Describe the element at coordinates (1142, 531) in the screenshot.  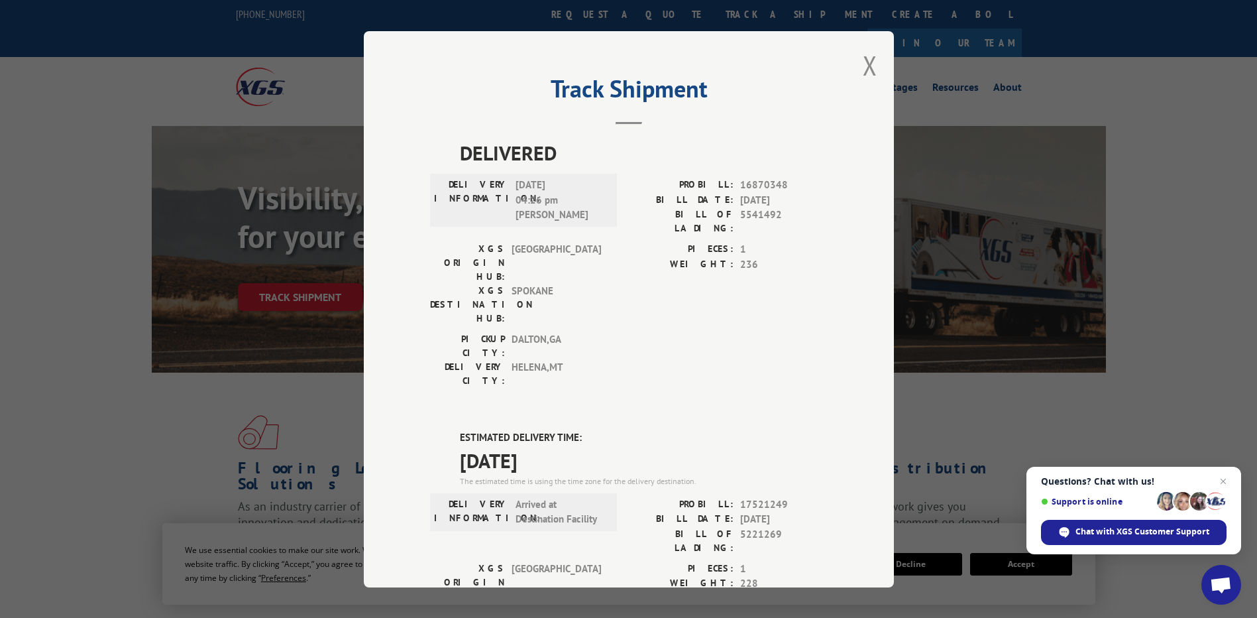
I see `span: Chat with XGS Customer Support` at that location.